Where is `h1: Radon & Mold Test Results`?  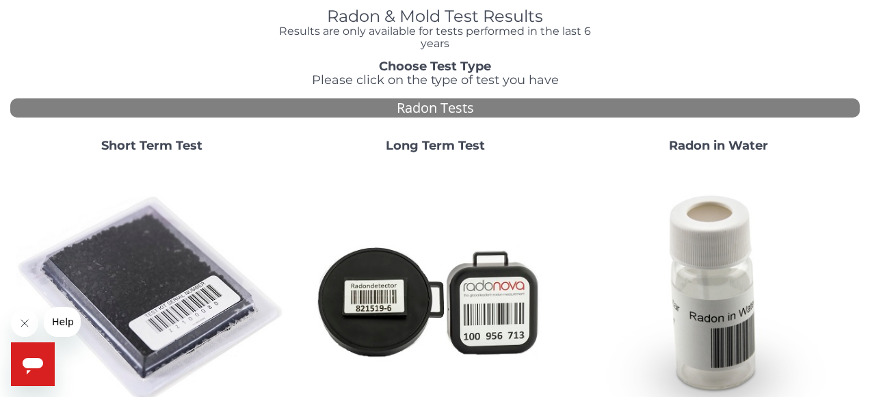 h1: Radon & Mold Test Results is located at coordinates (435, 16).